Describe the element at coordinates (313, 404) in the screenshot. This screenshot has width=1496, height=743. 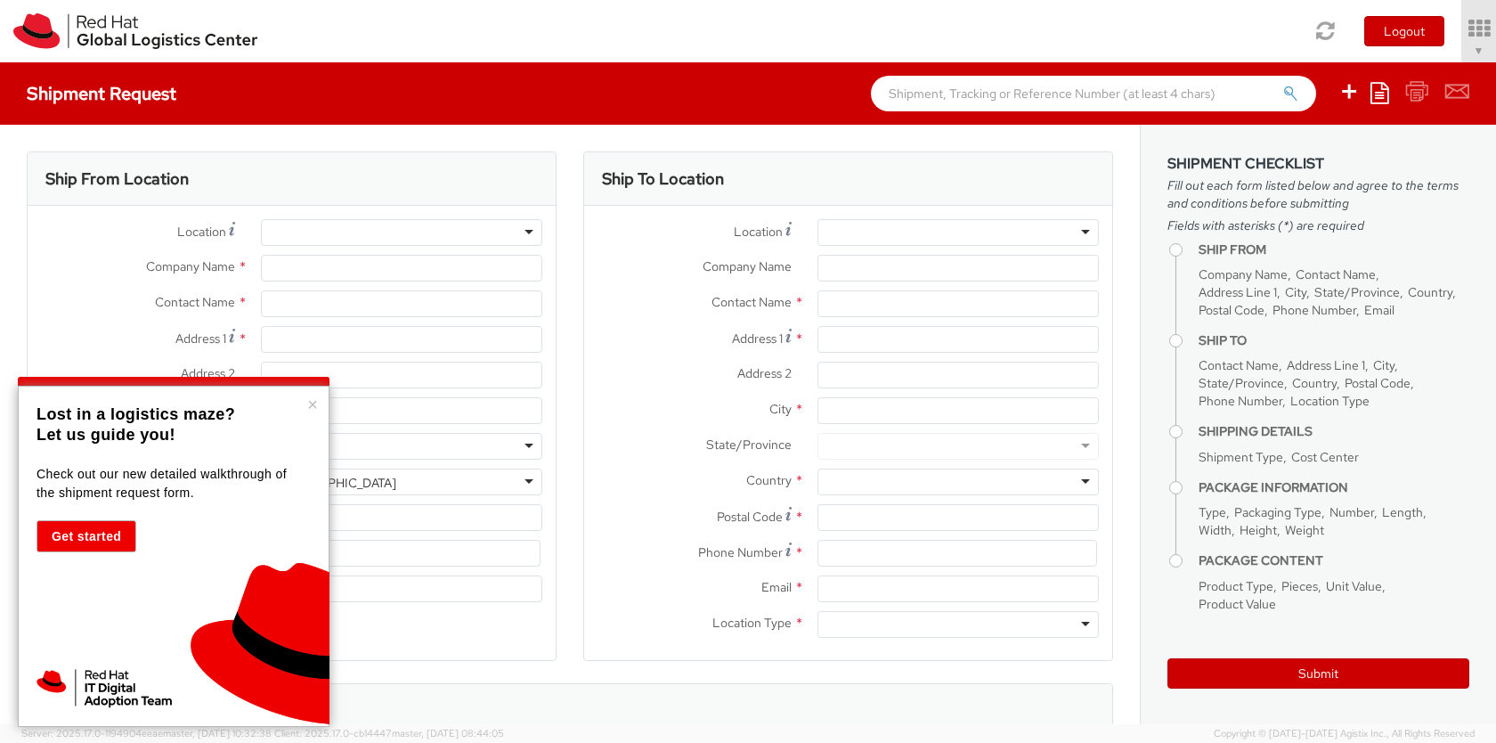
I see `button: Close` at that location.